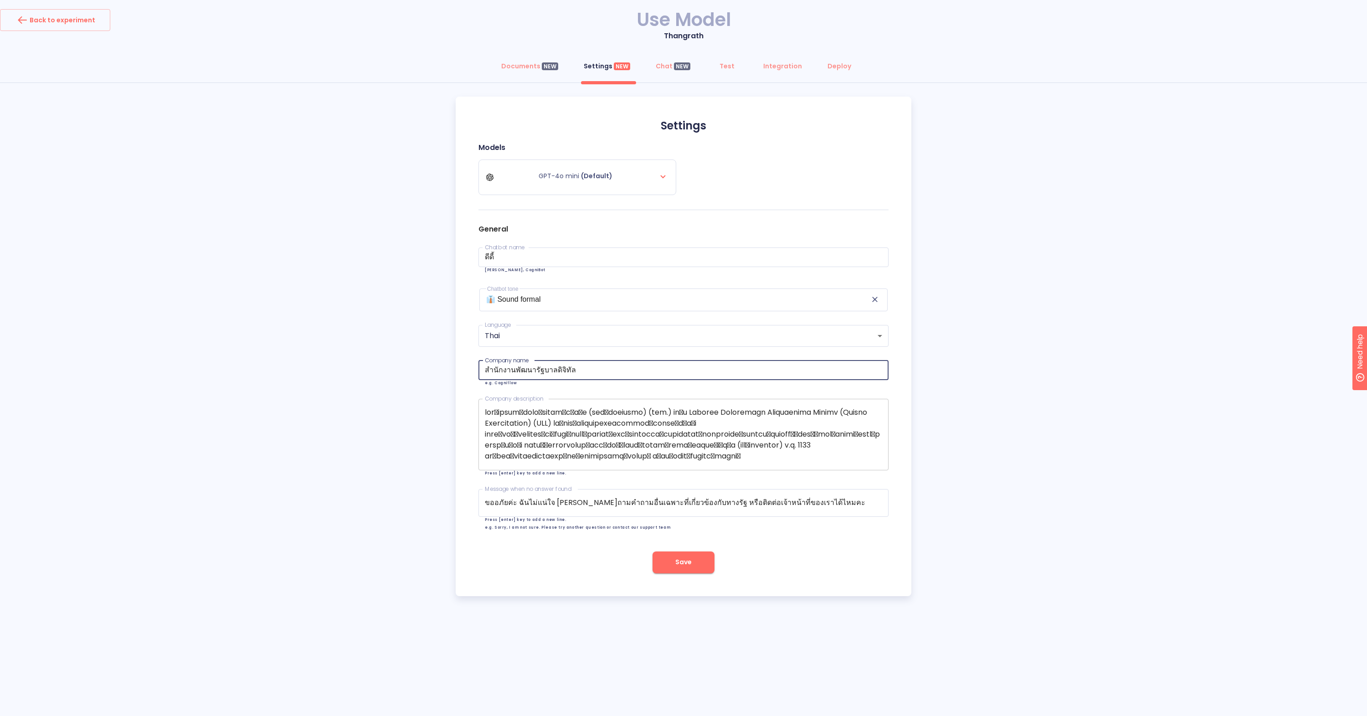 Image resolution: width=1367 pixels, height=716 pixels. Describe the element at coordinates (55, 20) in the screenshot. I see `div: Back to experiment` at that location.